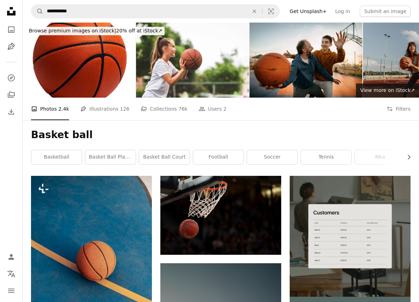  I want to click on a: Collections 76k, so click(164, 109).